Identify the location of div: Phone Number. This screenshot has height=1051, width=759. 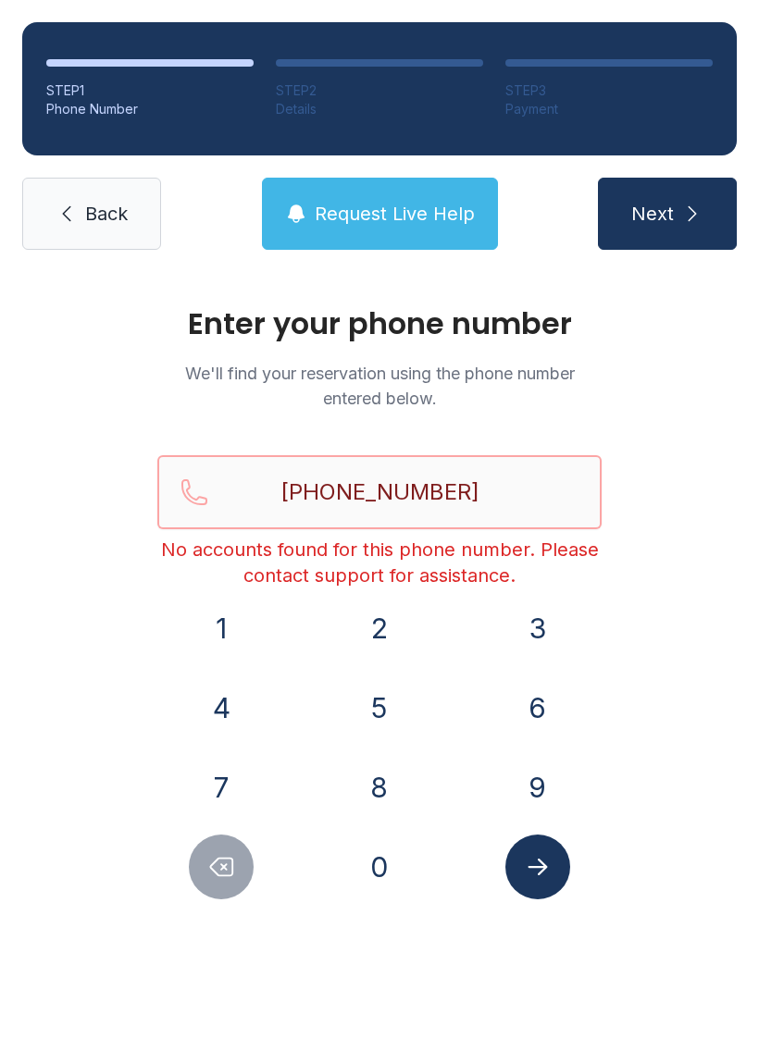
(150, 109).